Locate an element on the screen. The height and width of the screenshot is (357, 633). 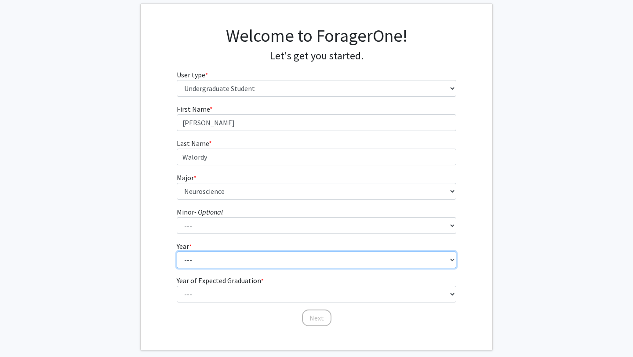
label: Year is located at coordinates (184, 246).